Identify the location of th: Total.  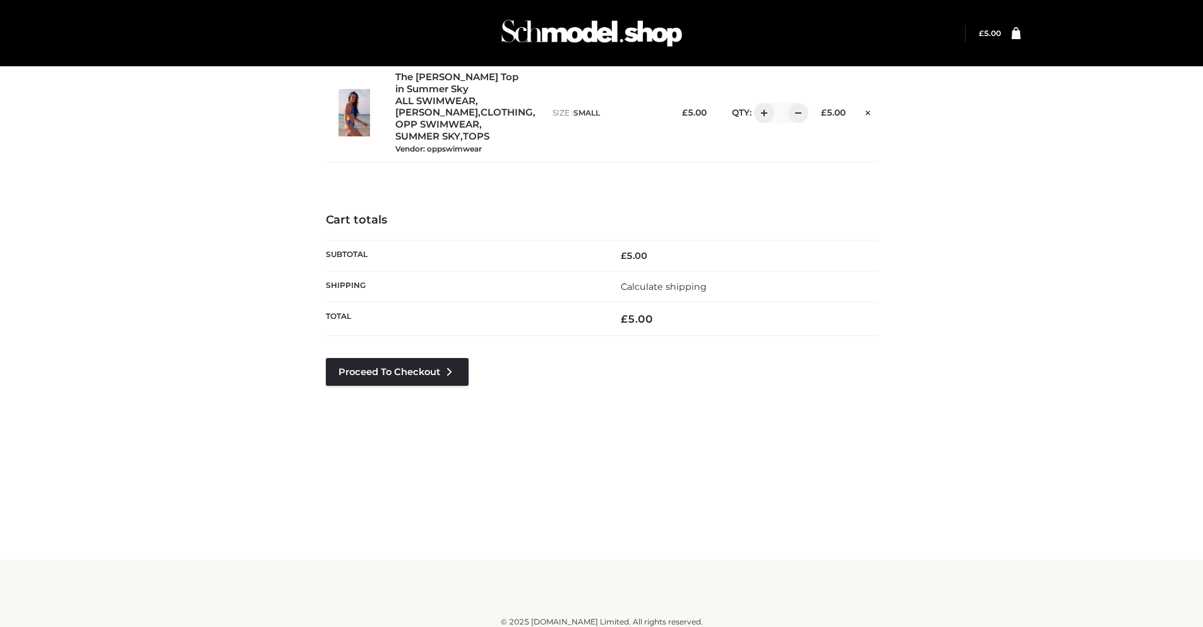
(464, 319).